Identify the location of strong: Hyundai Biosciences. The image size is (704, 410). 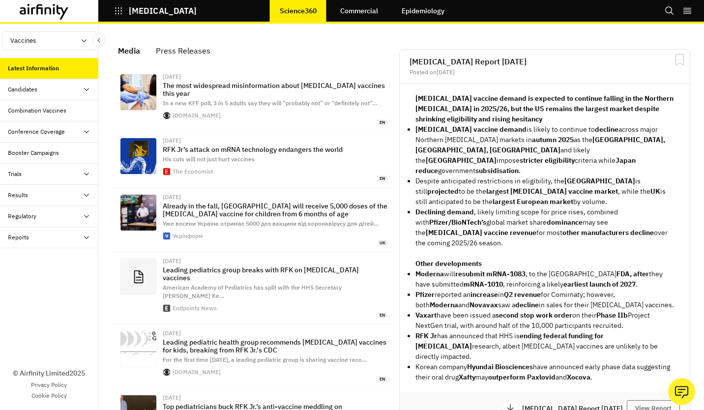
(500, 367).